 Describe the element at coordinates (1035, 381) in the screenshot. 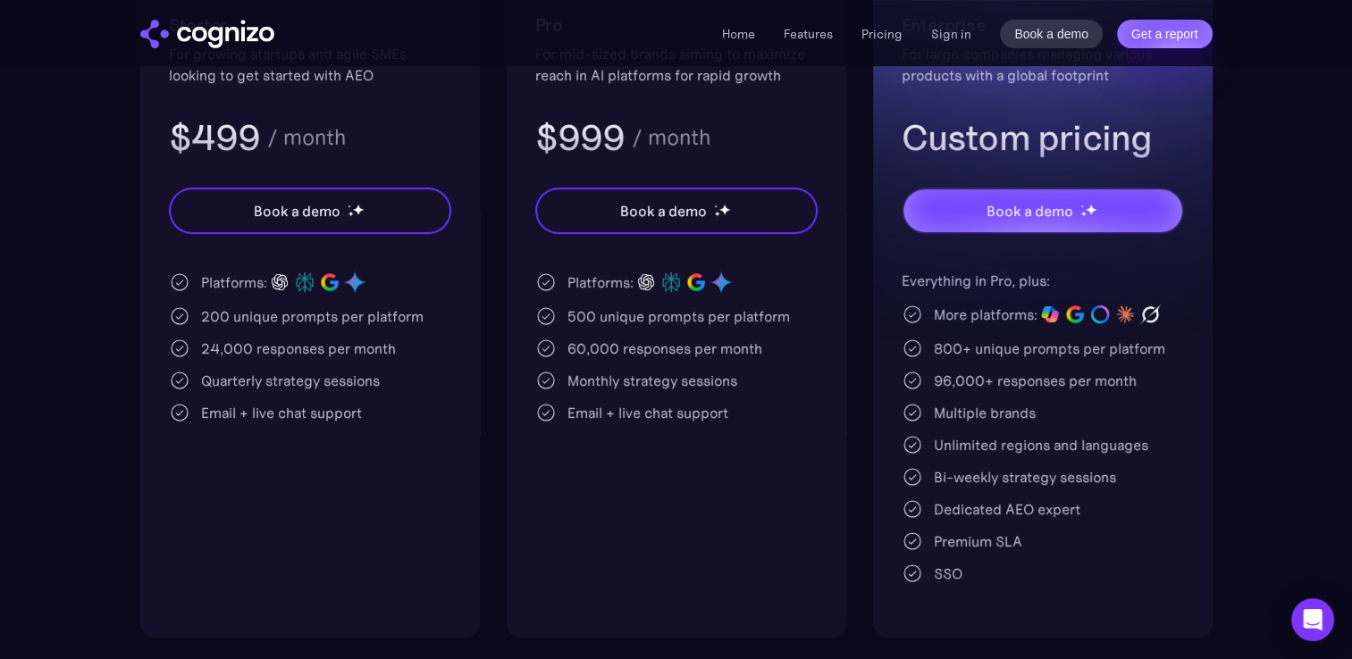

I see `div: 96,000+ responses per month` at that location.